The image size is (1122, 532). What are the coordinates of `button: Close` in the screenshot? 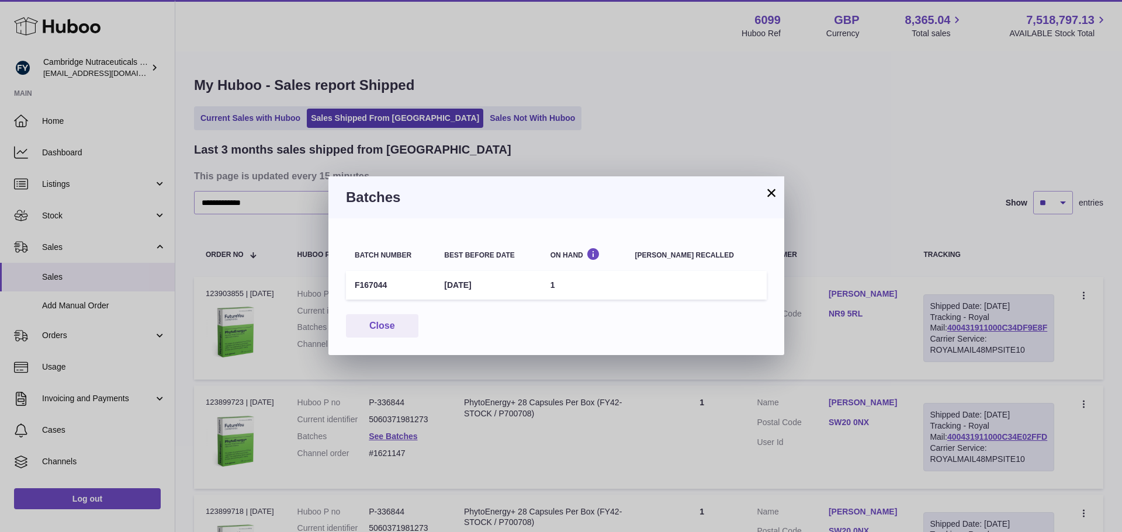 It's located at (382, 326).